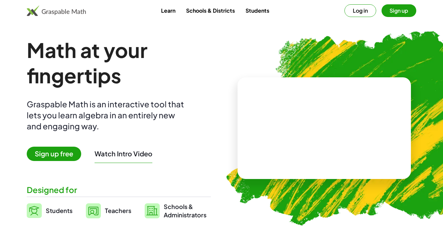 The height and width of the screenshot is (227, 443). Describe the element at coordinates (210, 10) in the screenshot. I see `a: Schools & Districts` at that location.